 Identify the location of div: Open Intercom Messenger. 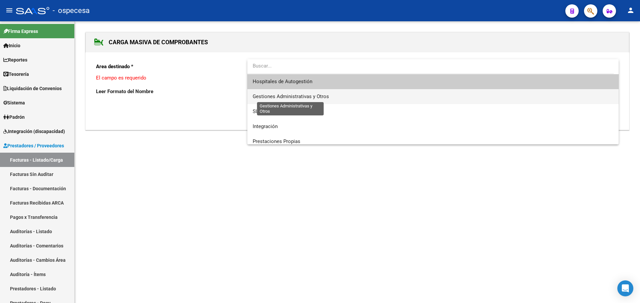
(625, 289).